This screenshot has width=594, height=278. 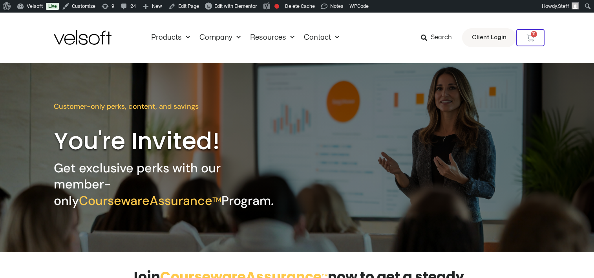 I want to click on p: Customer-only perks, content, and savings, so click(x=140, y=106).